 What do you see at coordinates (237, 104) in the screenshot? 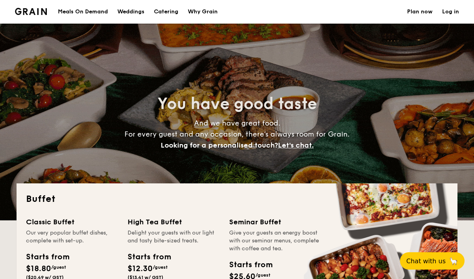
I see `span: You have good taste` at bounding box center [237, 104].